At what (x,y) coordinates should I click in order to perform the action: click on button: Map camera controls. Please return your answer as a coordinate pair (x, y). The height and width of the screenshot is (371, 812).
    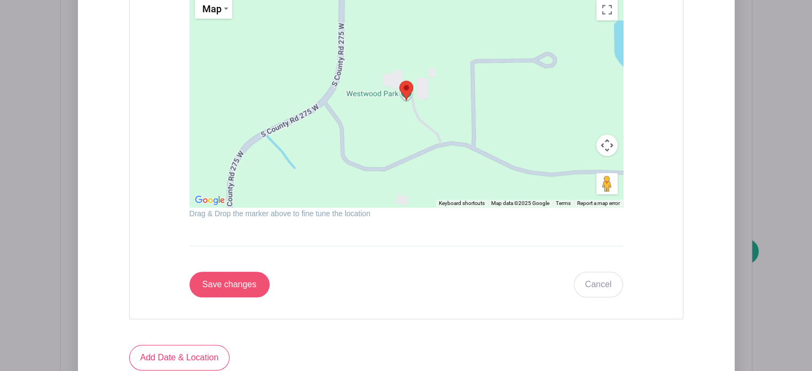
    Looking at the image, I should click on (607, 145).